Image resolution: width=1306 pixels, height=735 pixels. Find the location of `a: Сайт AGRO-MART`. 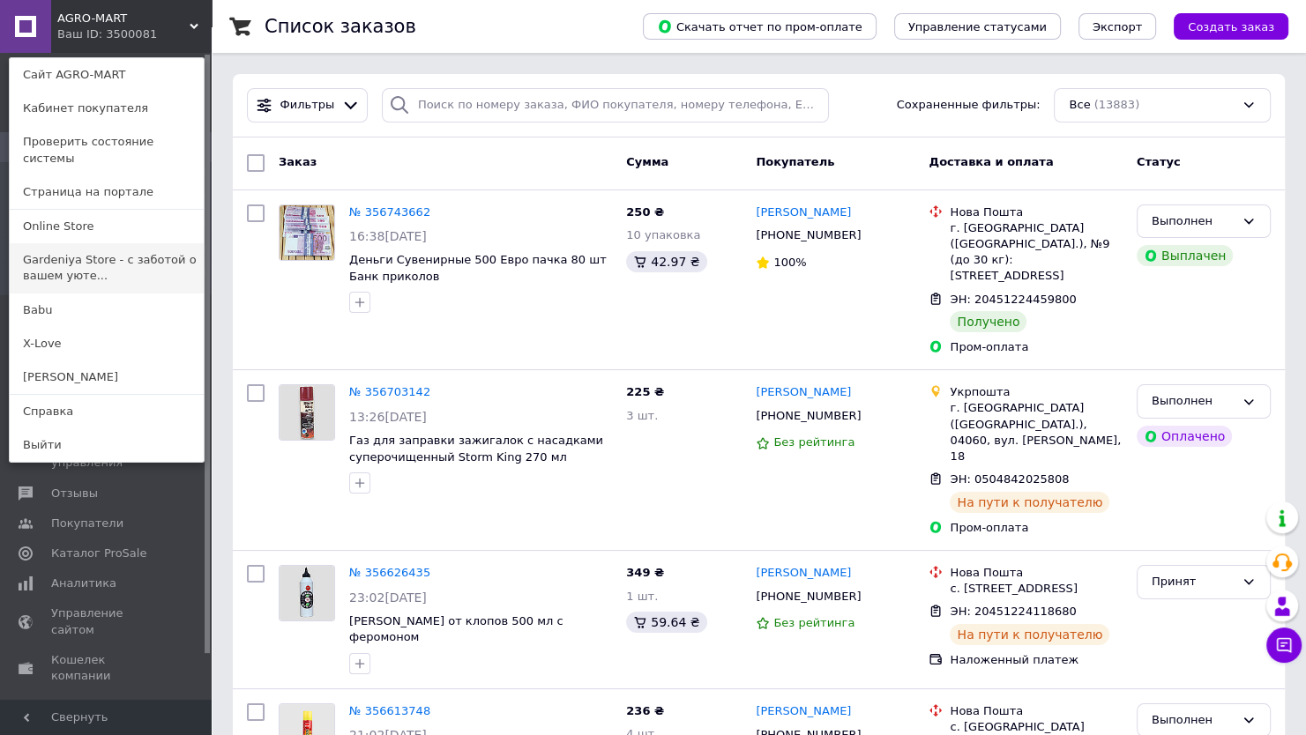

a: Сайт AGRO-MART is located at coordinates (107, 75).